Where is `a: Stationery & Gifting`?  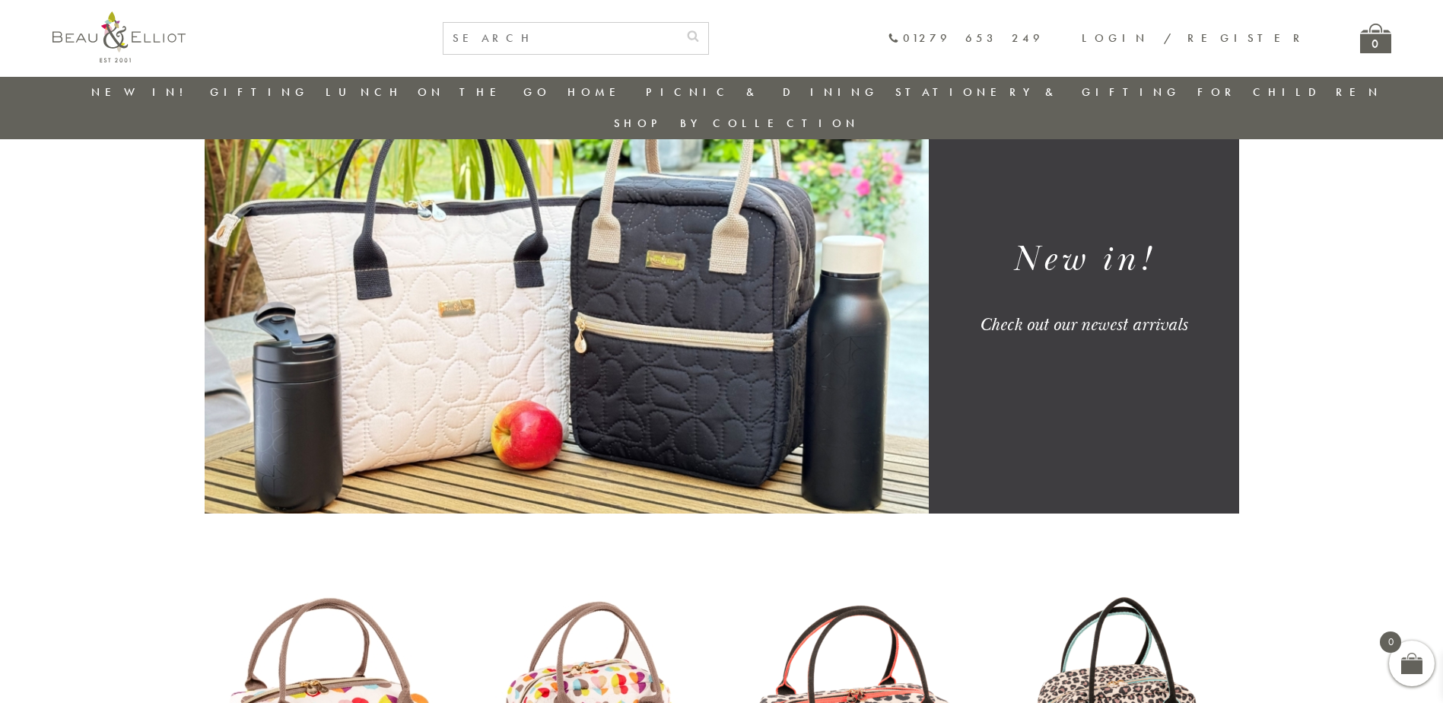 a: Stationery & Gifting is located at coordinates (1037, 92).